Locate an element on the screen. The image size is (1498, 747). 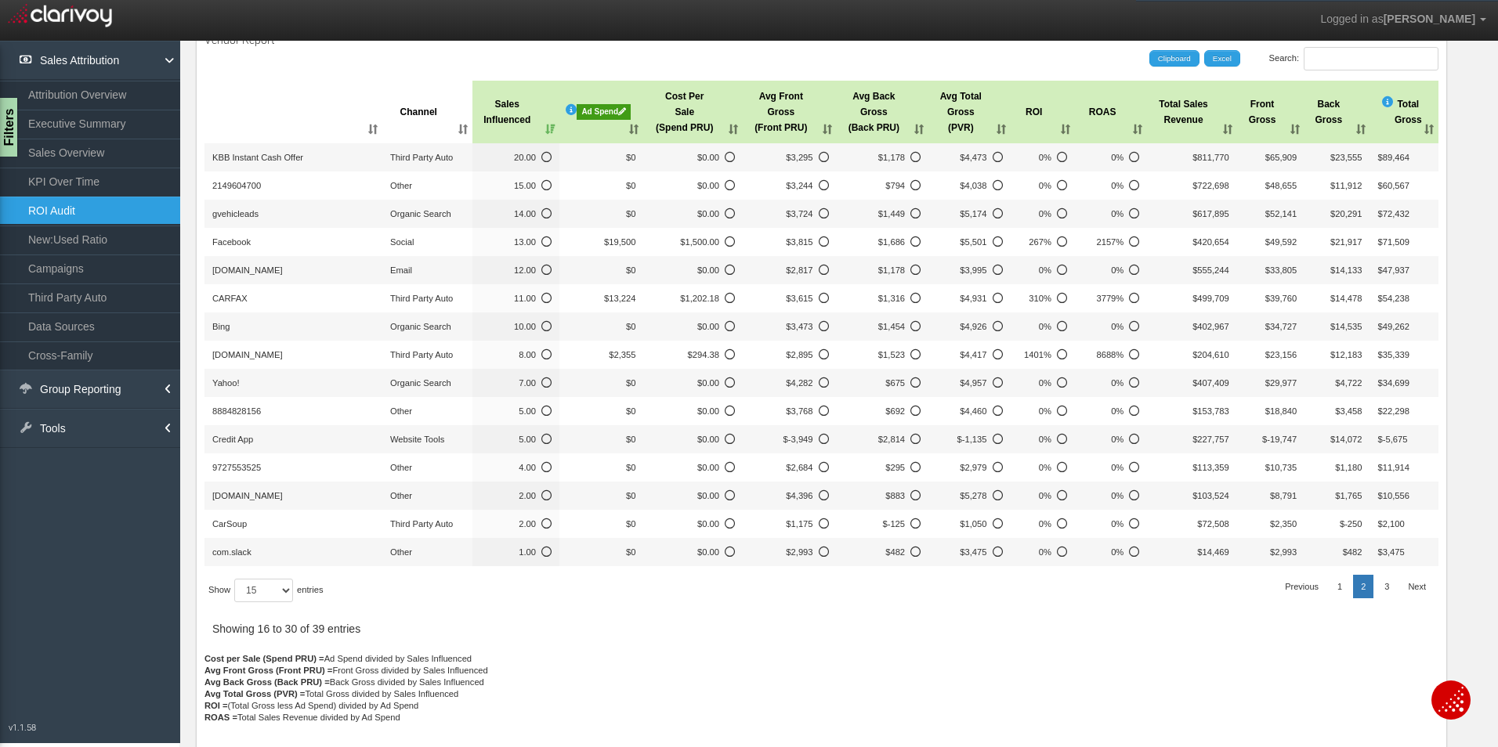
span: $11,914 is located at coordinates (1394, 468).